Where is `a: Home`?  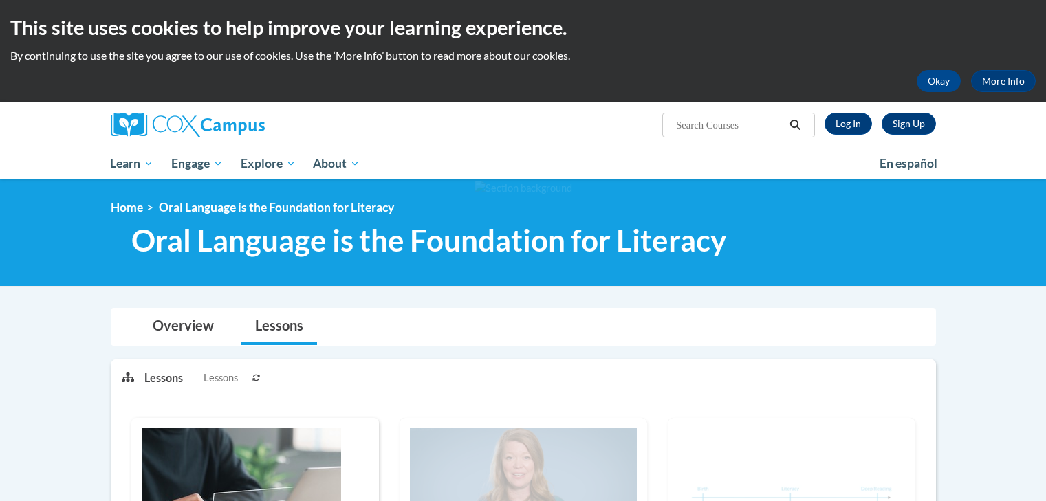 a: Home is located at coordinates (127, 207).